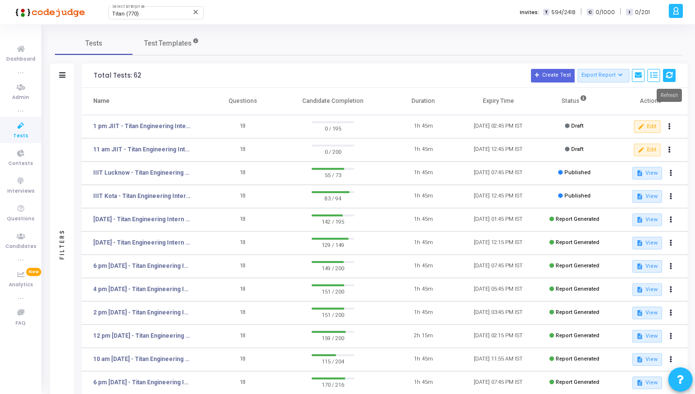 This screenshot has width=695, height=394. What do you see at coordinates (142, 173) in the screenshot?
I see `a: IIIT Lucknow - Titan Engineering Intern 2026` at bounding box center [142, 173].